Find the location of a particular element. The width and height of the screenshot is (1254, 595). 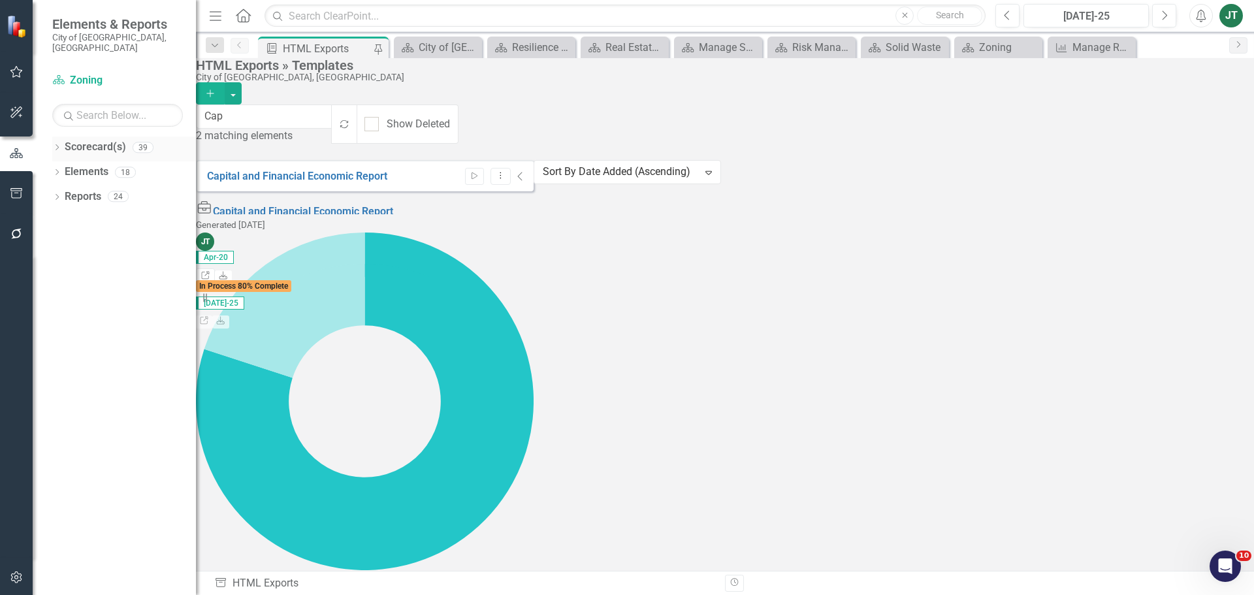

img: ClearPoint Strategy is located at coordinates (18, 26).